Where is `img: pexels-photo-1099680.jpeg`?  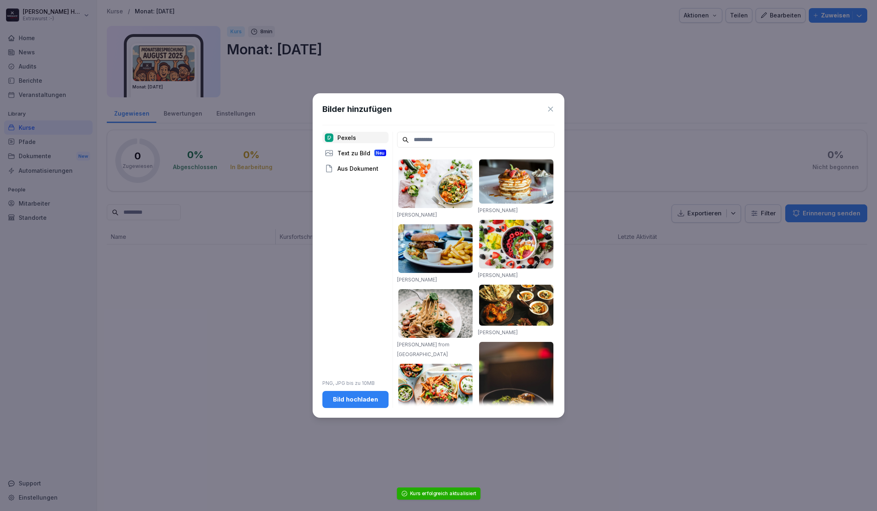 img: pexels-photo-1099680.jpeg is located at coordinates (516, 244).